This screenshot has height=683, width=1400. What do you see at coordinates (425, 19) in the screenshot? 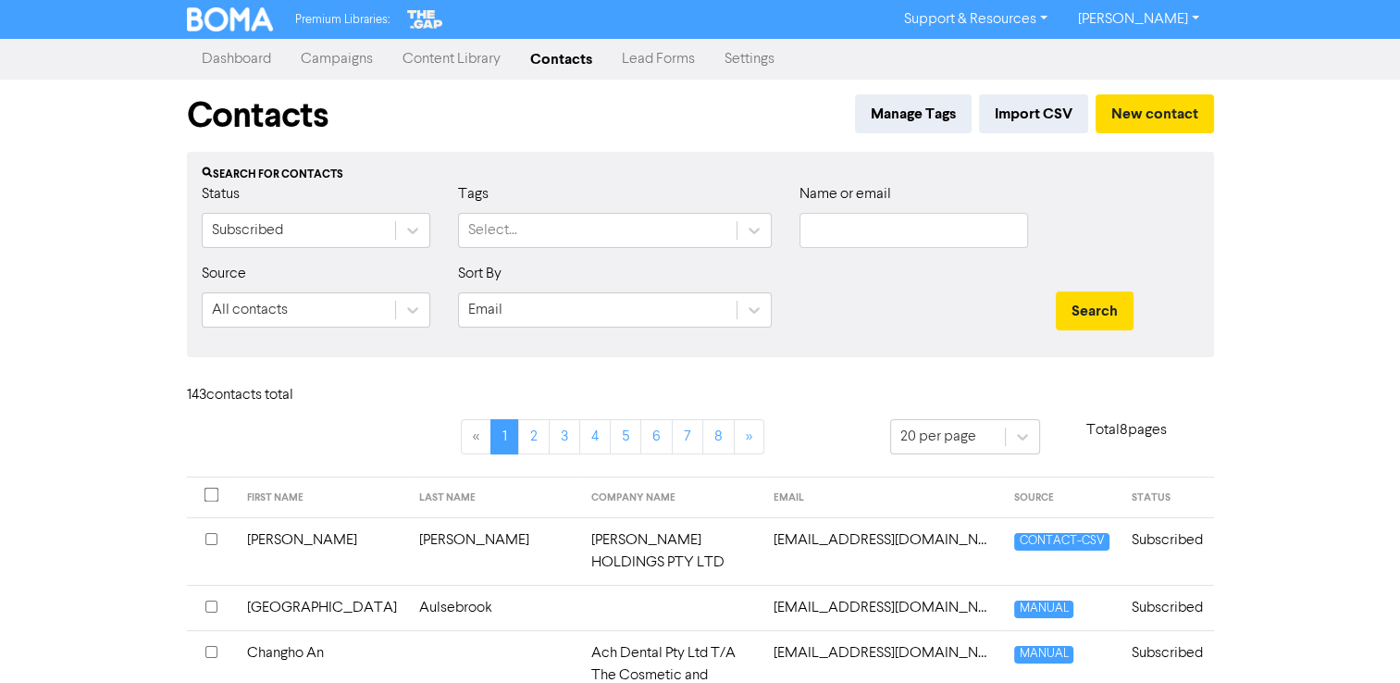
I see `img: The Gap` at bounding box center [425, 19].